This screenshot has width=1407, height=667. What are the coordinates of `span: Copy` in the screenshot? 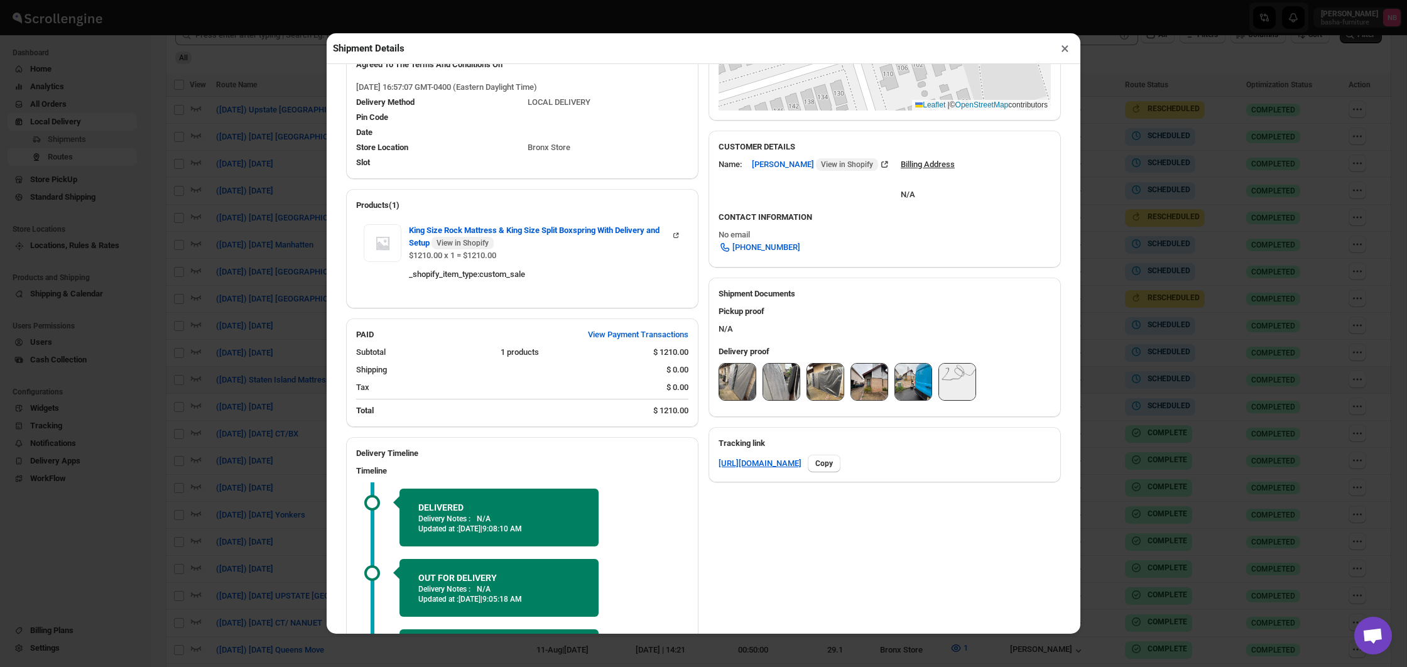 It's located at (824, 464).